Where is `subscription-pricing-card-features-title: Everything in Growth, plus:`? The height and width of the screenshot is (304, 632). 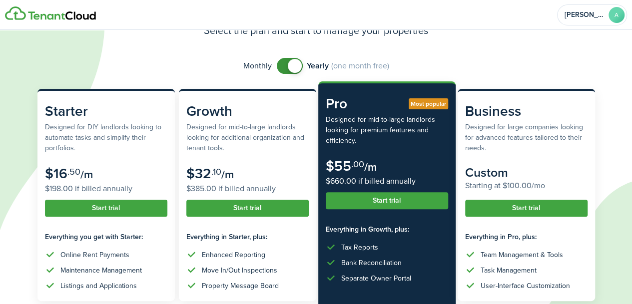
subscription-pricing-card-features-title: Everything in Growth, plus: is located at coordinates (387, 229).